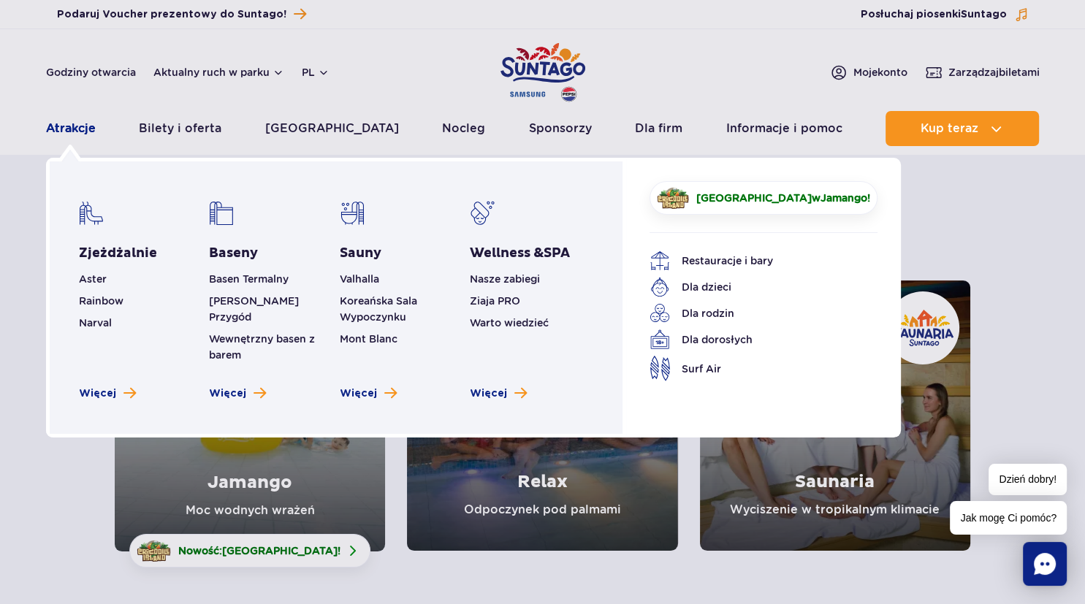 This screenshot has height=604, width=1085. What do you see at coordinates (994, 72) in the screenshot?
I see `span: Zarządzaj biletami` at bounding box center [994, 72].